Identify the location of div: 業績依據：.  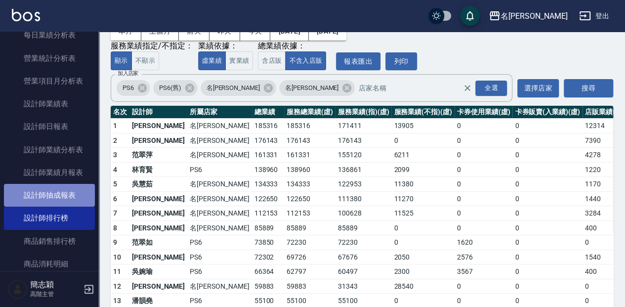
(225, 46).